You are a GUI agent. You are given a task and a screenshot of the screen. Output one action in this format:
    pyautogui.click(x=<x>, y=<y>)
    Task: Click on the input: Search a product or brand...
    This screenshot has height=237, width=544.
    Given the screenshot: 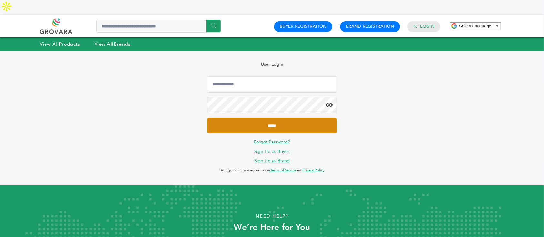 What is the action you would take?
    pyautogui.click(x=158, y=26)
    